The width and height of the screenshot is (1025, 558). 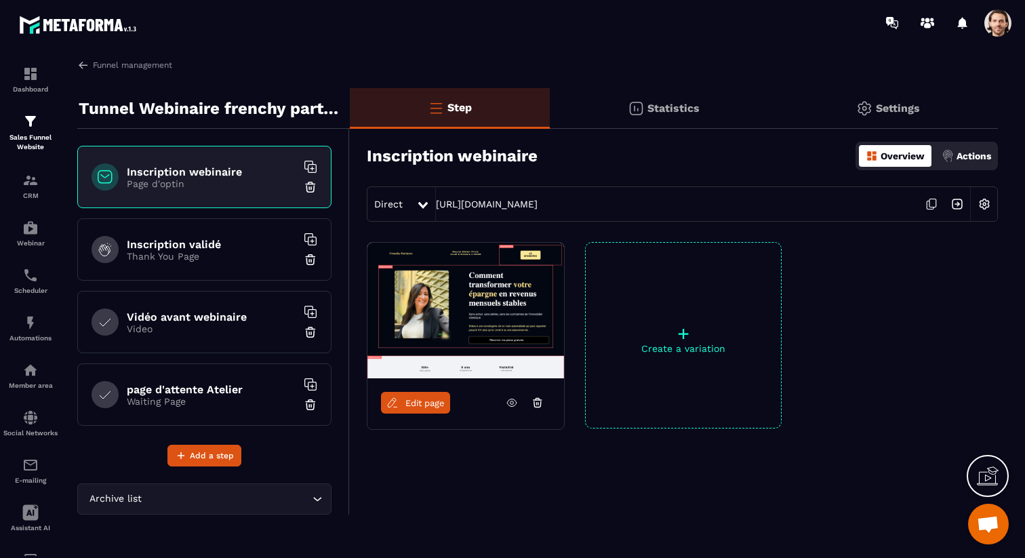 What do you see at coordinates (80, 24) in the screenshot?
I see `img: logo` at bounding box center [80, 24].